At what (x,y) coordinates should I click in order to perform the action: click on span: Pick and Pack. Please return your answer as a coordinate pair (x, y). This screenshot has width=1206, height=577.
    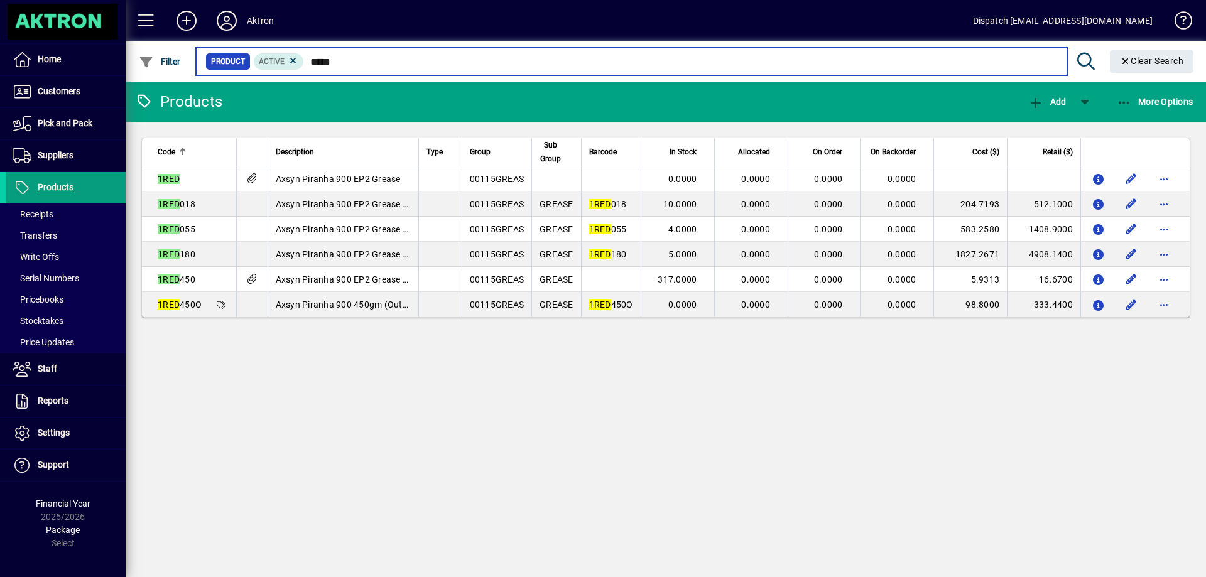
    Looking at the image, I should click on (65, 123).